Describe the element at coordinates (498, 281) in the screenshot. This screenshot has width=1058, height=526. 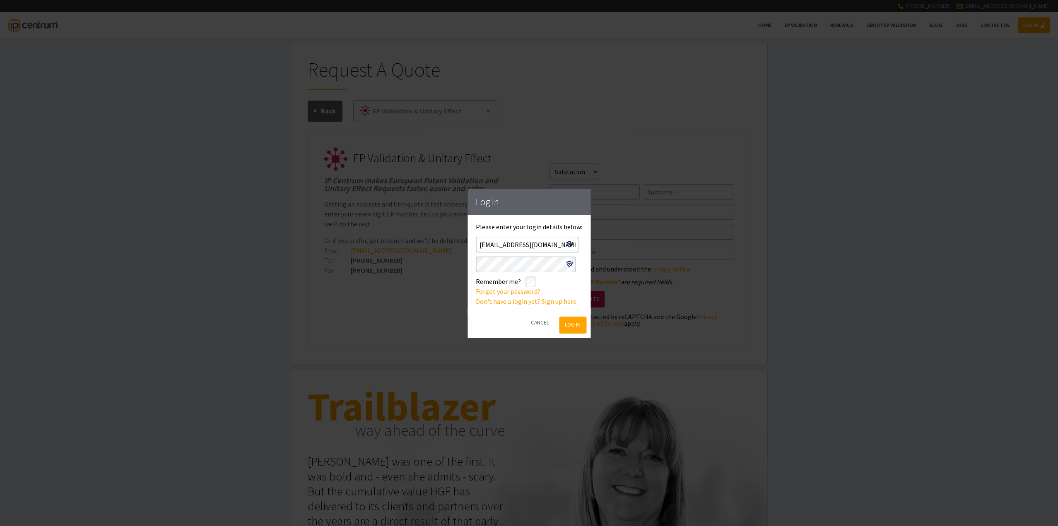
I see `label: Remember me?` at that location.